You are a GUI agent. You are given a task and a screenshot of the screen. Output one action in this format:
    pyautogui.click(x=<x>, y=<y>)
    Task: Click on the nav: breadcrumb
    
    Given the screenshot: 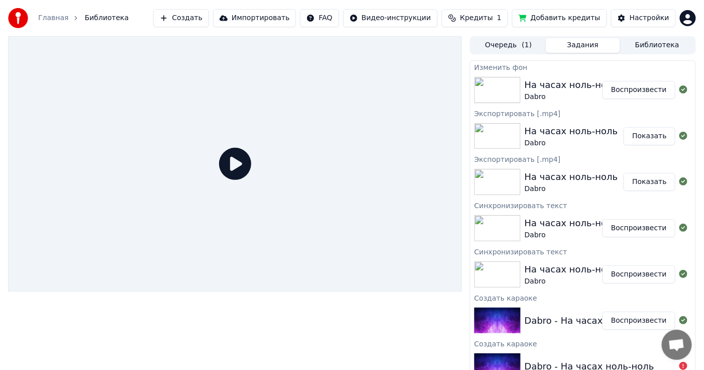 What is the action you would take?
    pyautogui.click(x=83, y=18)
    